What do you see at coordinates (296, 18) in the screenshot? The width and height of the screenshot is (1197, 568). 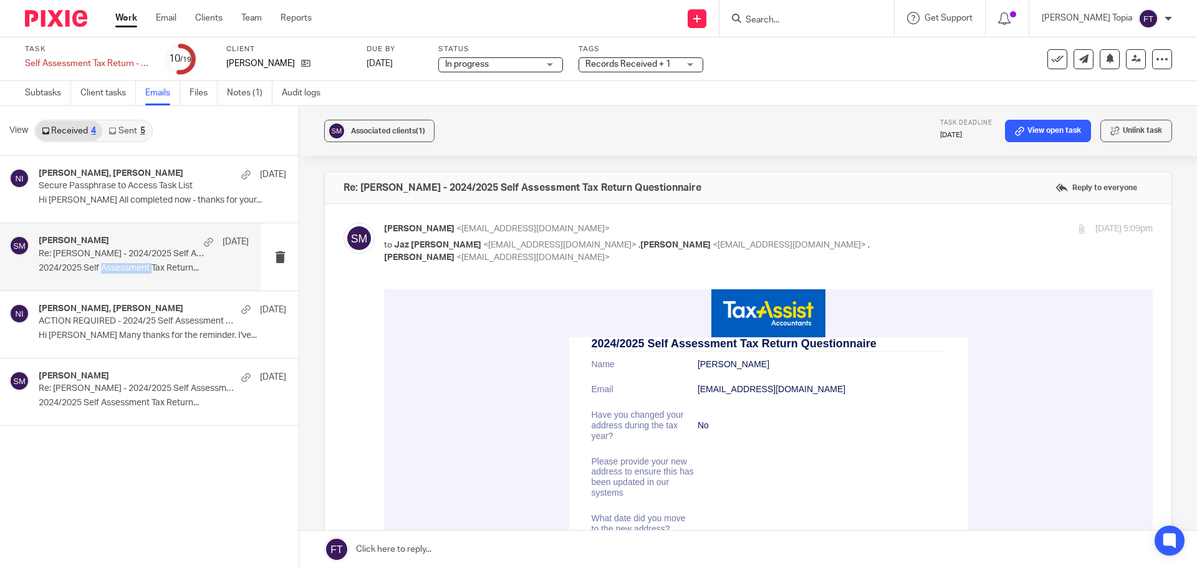 I see `a: Reports` at bounding box center [296, 18].